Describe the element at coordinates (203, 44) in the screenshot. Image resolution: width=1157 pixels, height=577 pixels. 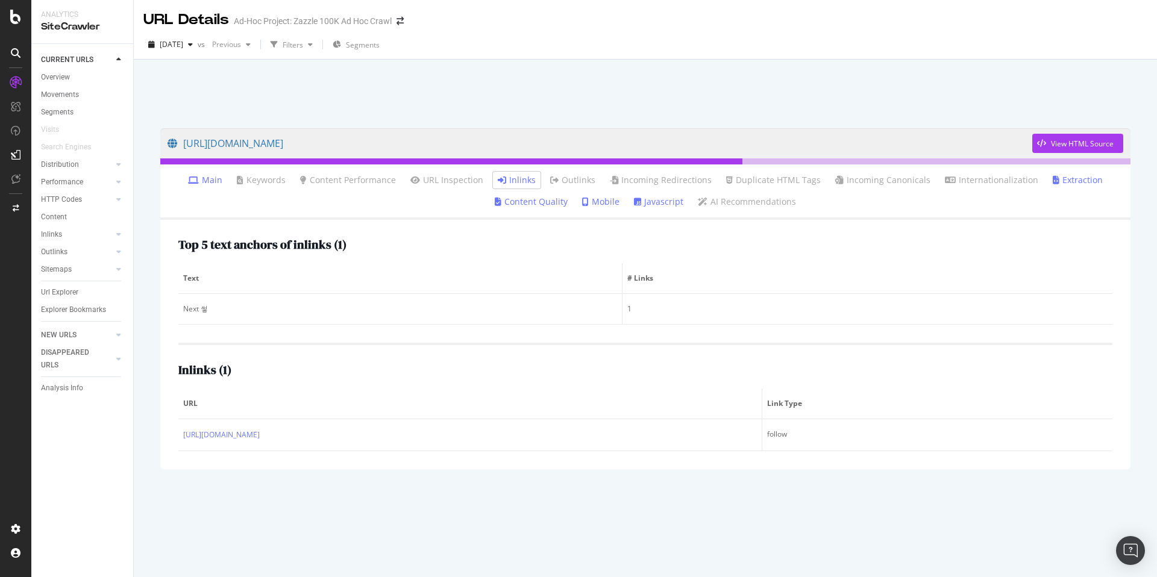
I see `span: vs` at that location.